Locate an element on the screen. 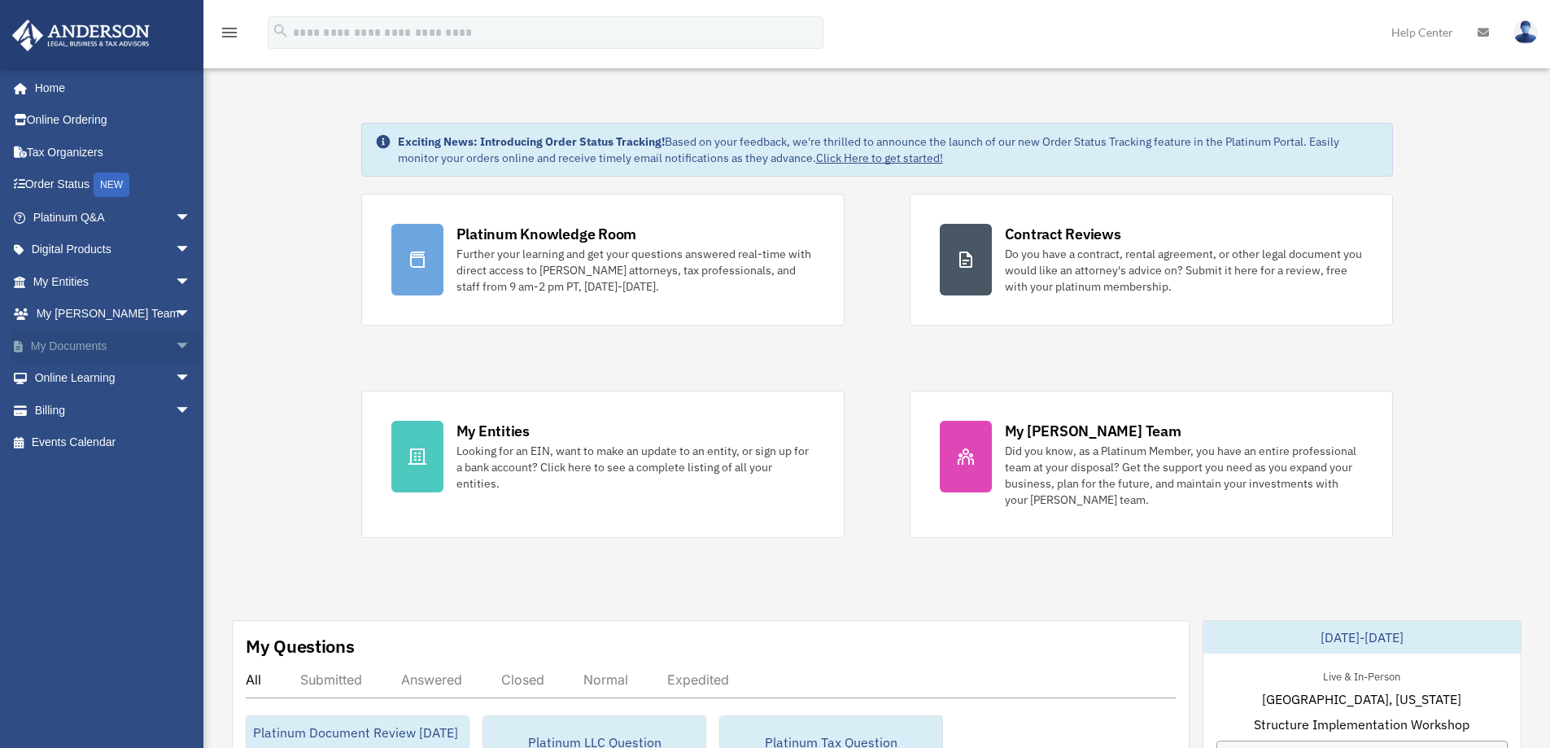  a: Tax Organizers is located at coordinates (113, 152).